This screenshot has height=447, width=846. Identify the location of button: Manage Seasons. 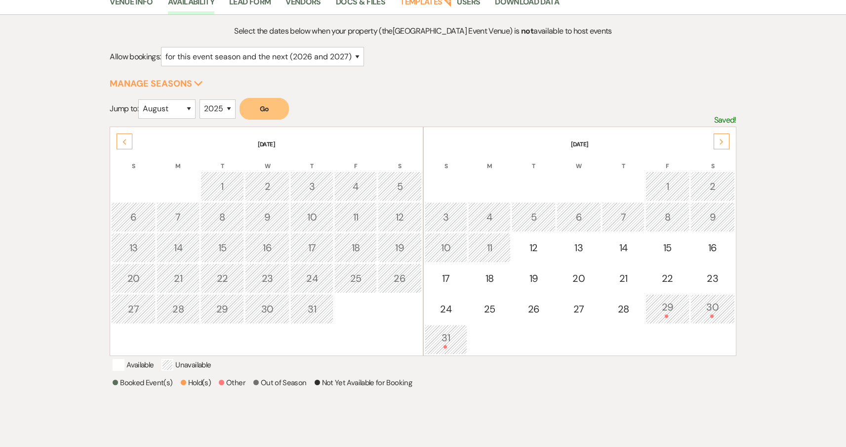
(156, 83).